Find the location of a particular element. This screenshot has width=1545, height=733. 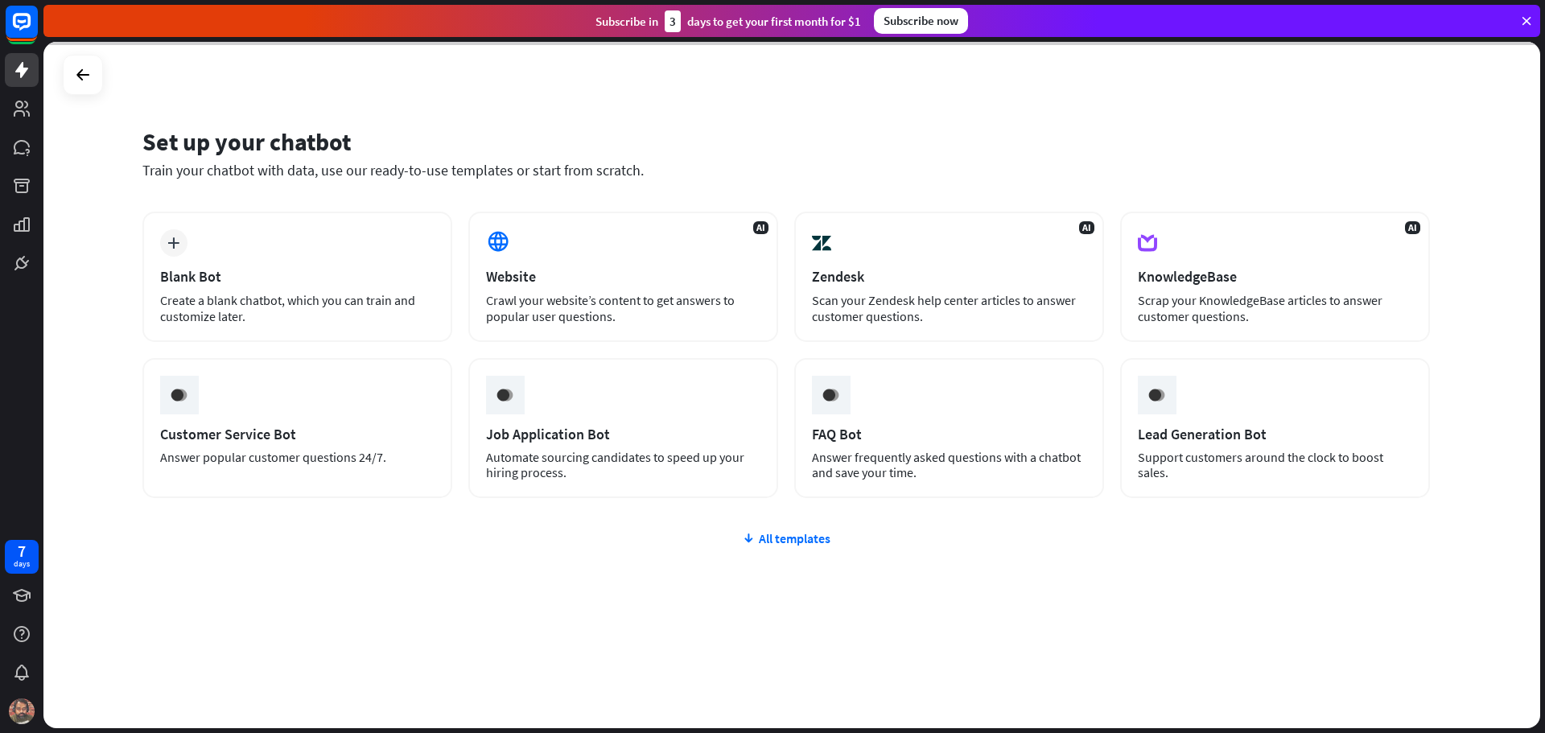

div: 3 is located at coordinates (673, 21).